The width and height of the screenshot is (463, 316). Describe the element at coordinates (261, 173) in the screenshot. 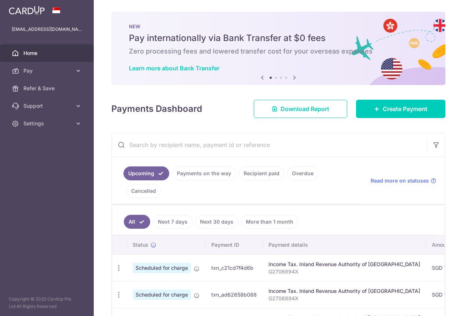

I see `a: Recipient paid` at that location.